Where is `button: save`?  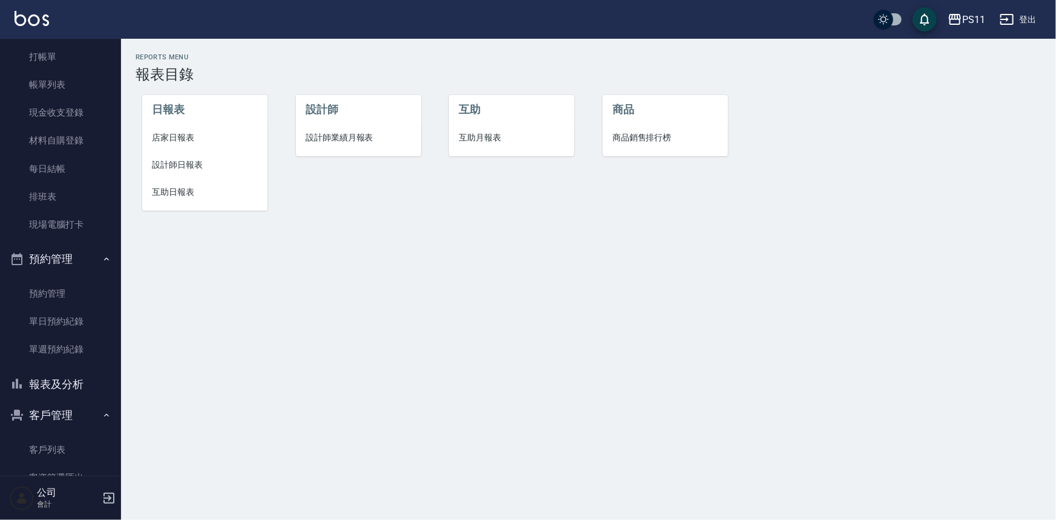
button: save is located at coordinates (925, 19).